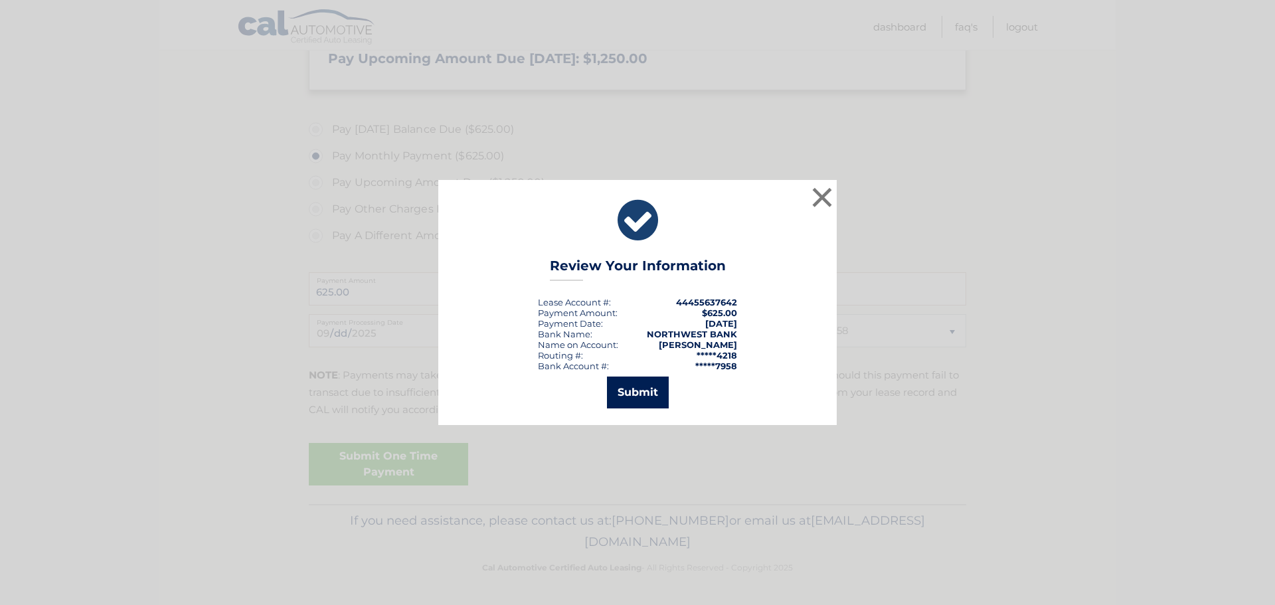 This screenshot has width=1275, height=605. What do you see at coordinates (574, 302) in the screenshot?
I see `div: Lease Account #:` at bounding box center [574, 302].